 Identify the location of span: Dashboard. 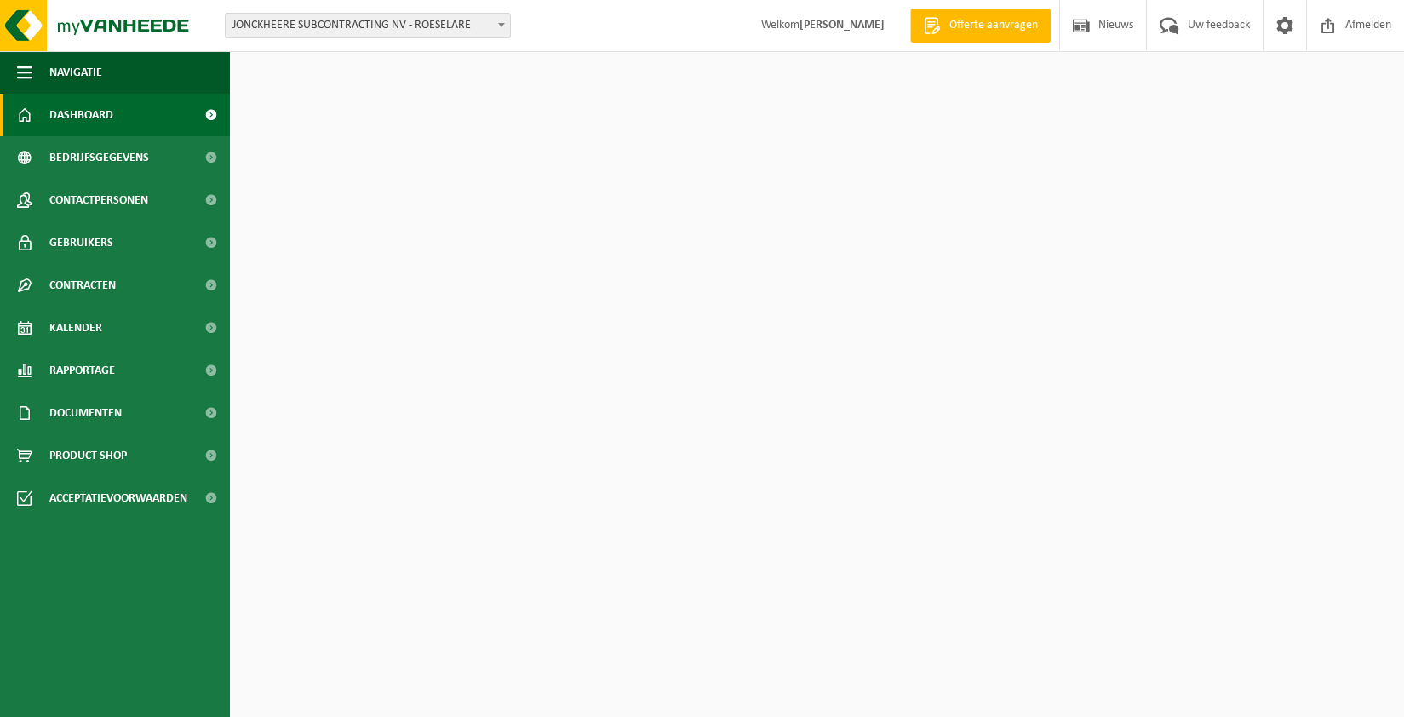
(81, 115).